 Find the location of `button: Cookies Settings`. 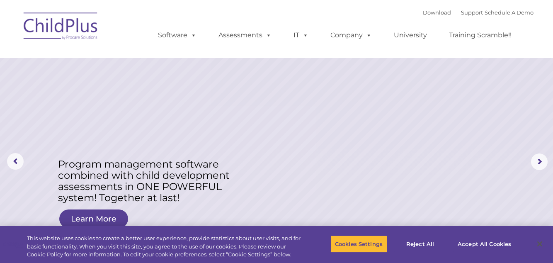

button: Cookies Settings is located at coordinates (359, 244).